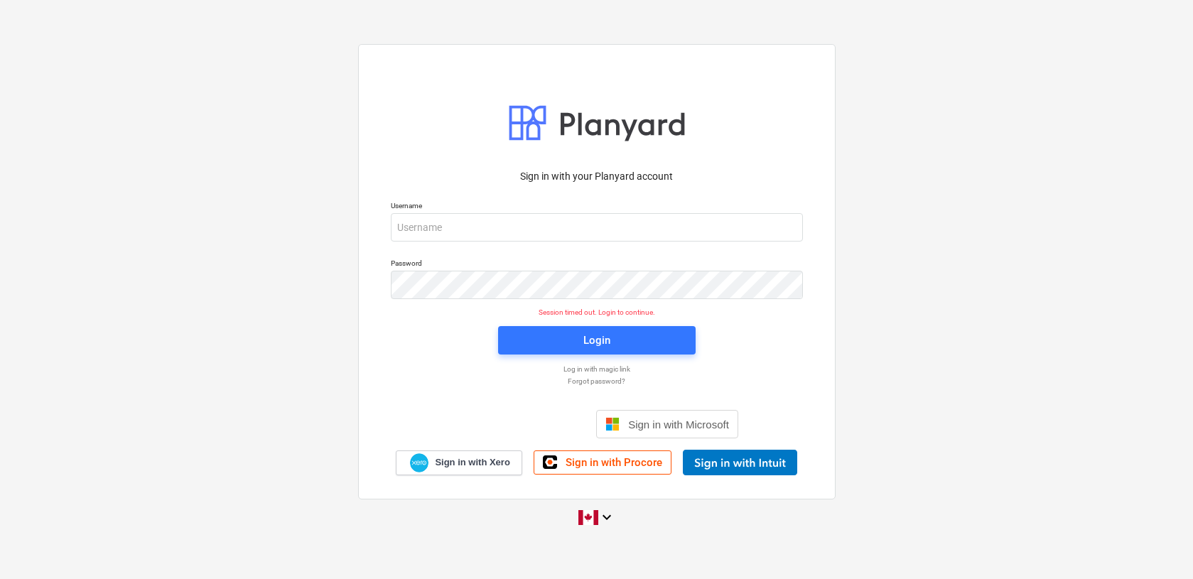 The width and height of the screenshot is (1193, 579). What do you see at coordinates (459, 463) in the screenshot?
I see `a: Sign in with Xero` at bounding box center [459, 463].